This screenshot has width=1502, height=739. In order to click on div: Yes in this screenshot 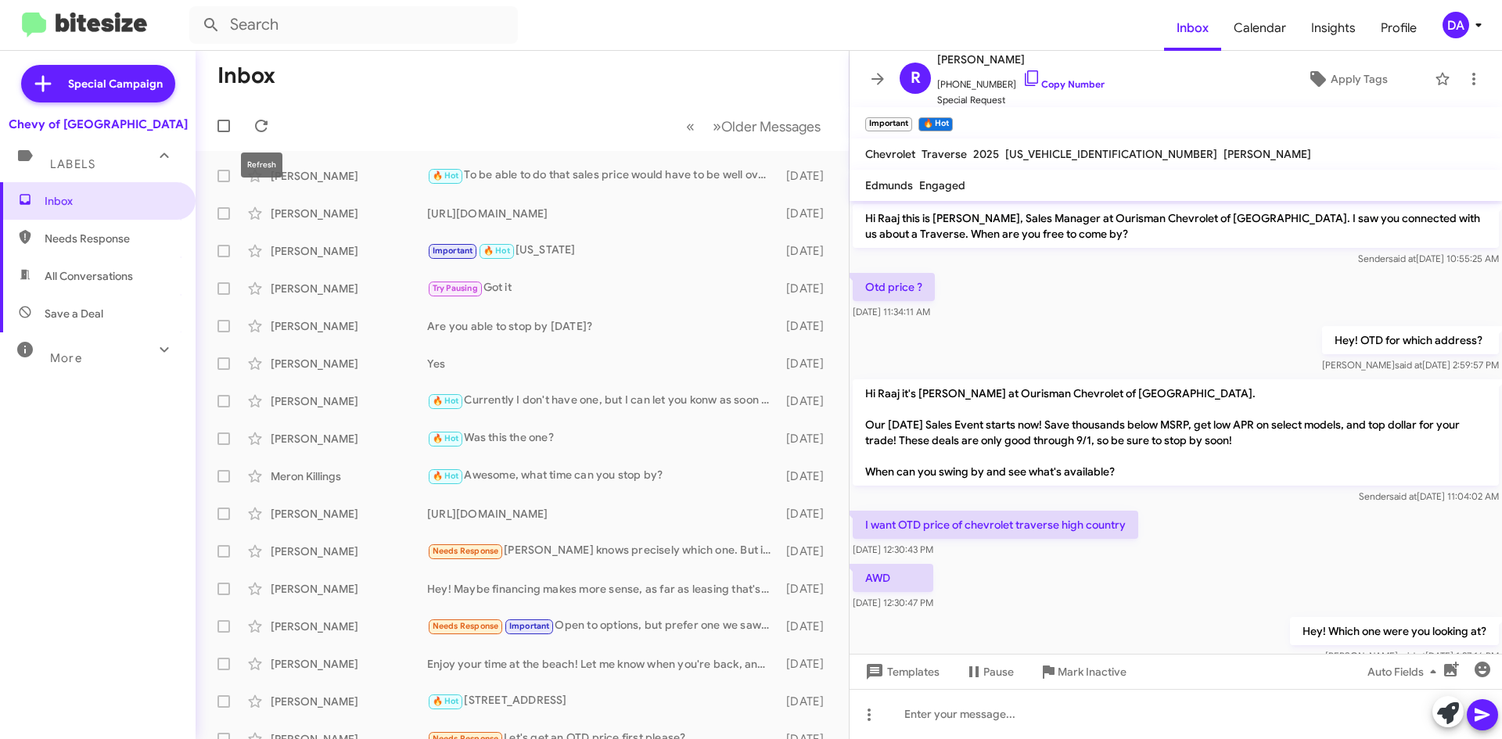, I will do `click(602, 364)`.